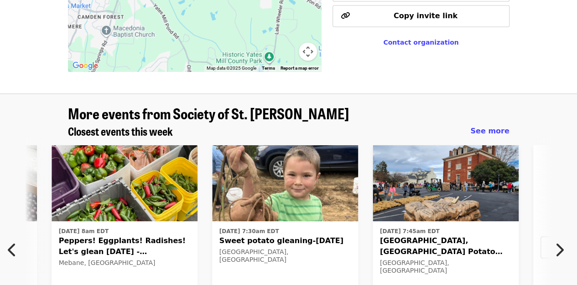 The height and width of the screenshot is (285, 577). I want to click on i: chevron-right icon, so click(559, 250).